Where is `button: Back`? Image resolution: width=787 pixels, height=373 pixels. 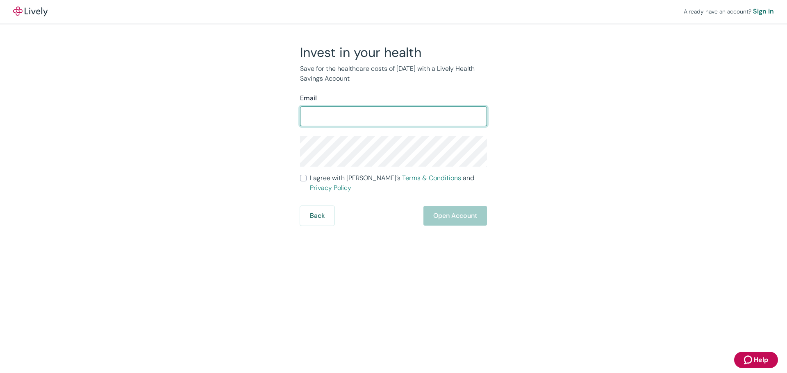 button: Back is located at coordinates (317, 216).